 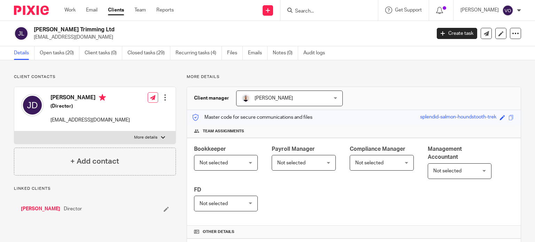 What do you see at coordinates (92, 10) in the screenshot?
I see `a: Email` at bounding box center [92, 10].